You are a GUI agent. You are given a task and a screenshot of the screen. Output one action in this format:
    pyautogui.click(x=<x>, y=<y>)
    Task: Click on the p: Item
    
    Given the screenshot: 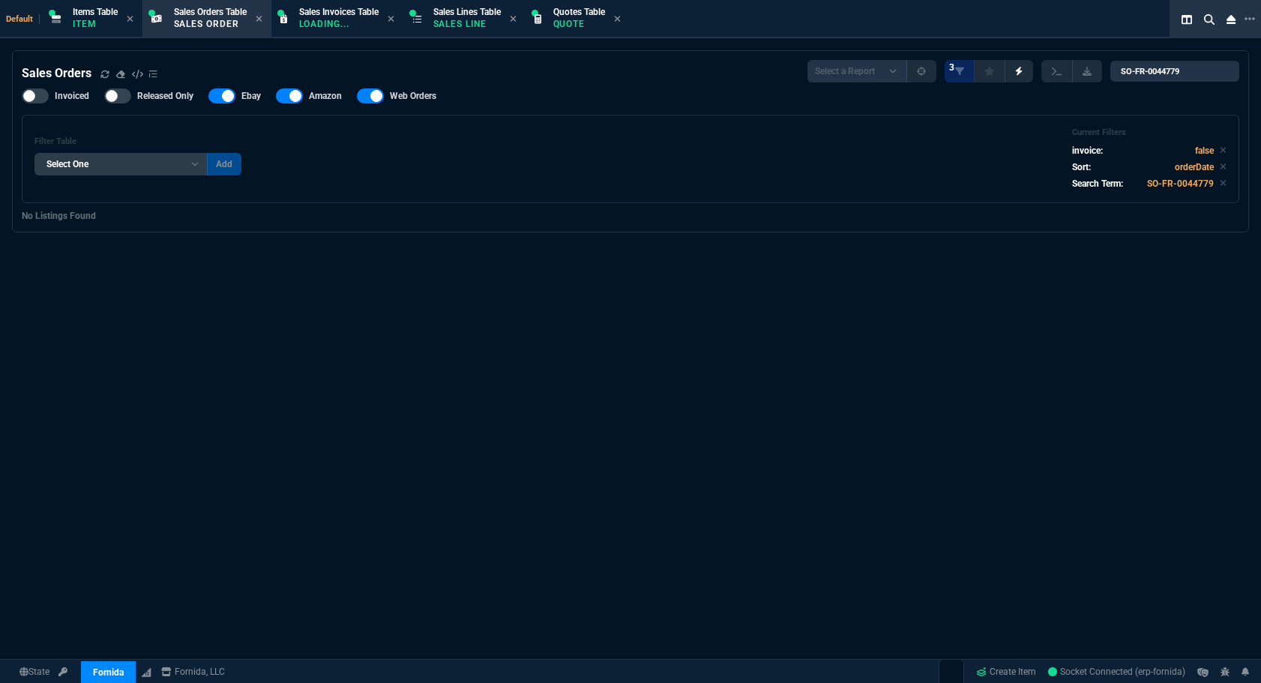 What is the action you would take?
    pyautogui.click(x=95, y=24)
    